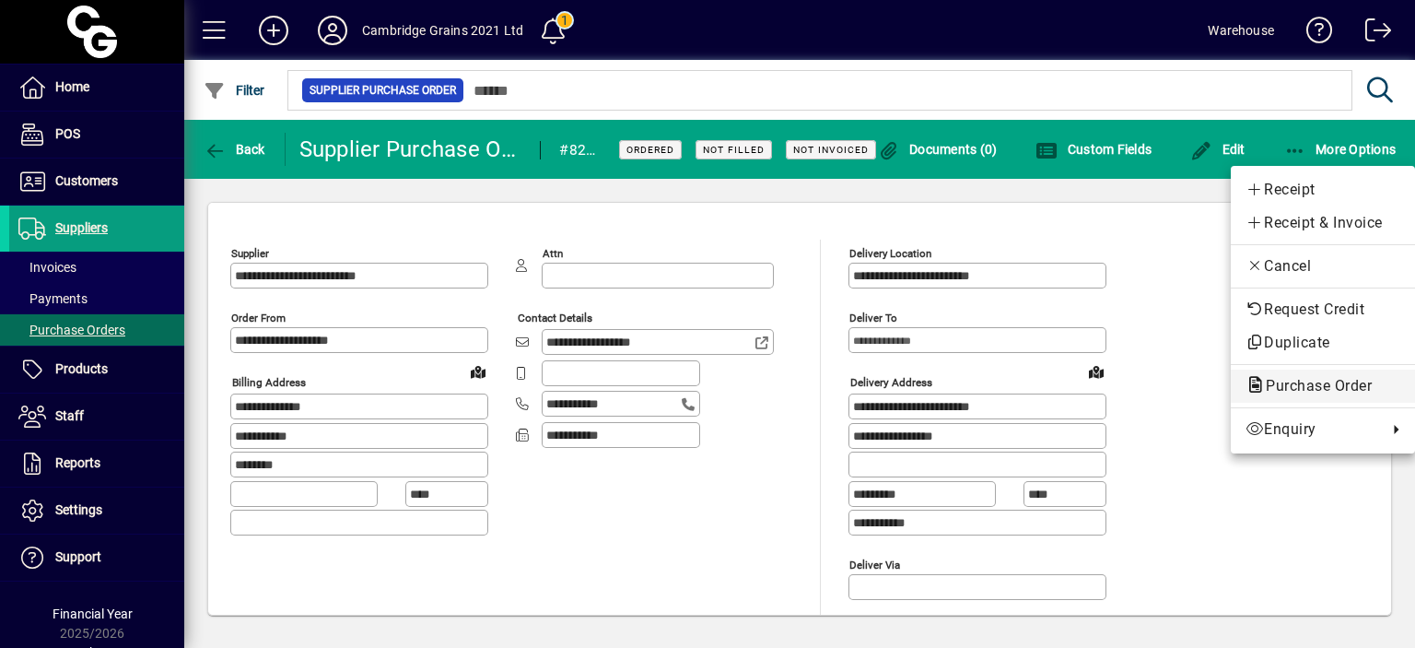 Image resolution: width=1415 pixels, height=648 pixels. Describe the element at coordinates (1323, 223) in the screenshot. I see `span: Receipt & Invoice` at that location.